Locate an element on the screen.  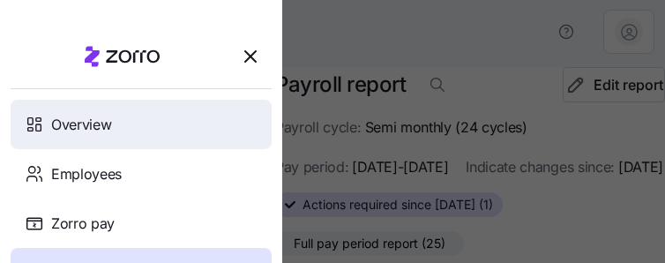
a: Overview is located at coordinates (141, 124).